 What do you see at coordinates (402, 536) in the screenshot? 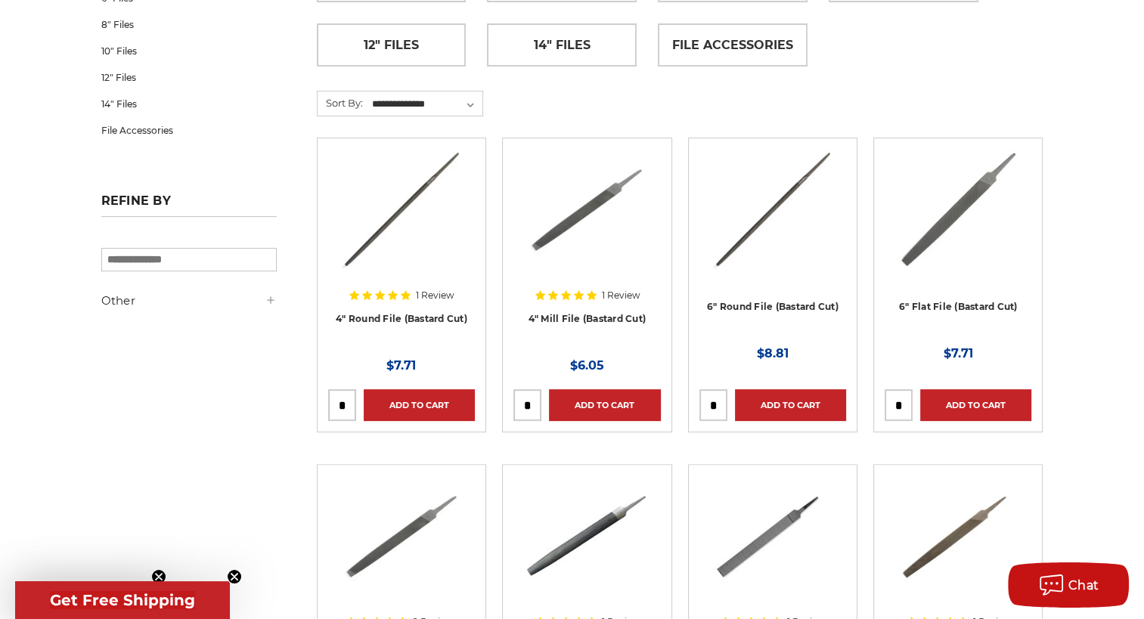
I see `img: 6" Mill File Bastard Cut` at bounding box center [402, 536].